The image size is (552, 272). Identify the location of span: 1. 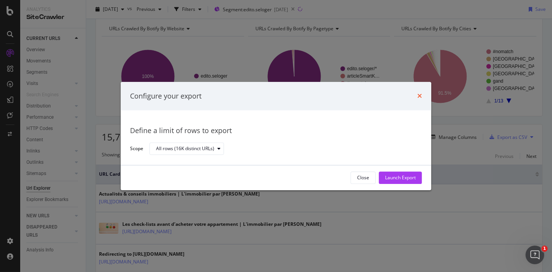
(544, 249).